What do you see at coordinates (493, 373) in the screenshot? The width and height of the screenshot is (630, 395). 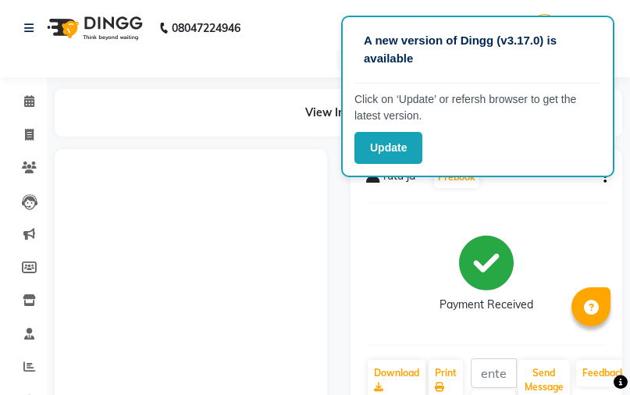 I see `input: enter email` at bounding box center [493, 373].